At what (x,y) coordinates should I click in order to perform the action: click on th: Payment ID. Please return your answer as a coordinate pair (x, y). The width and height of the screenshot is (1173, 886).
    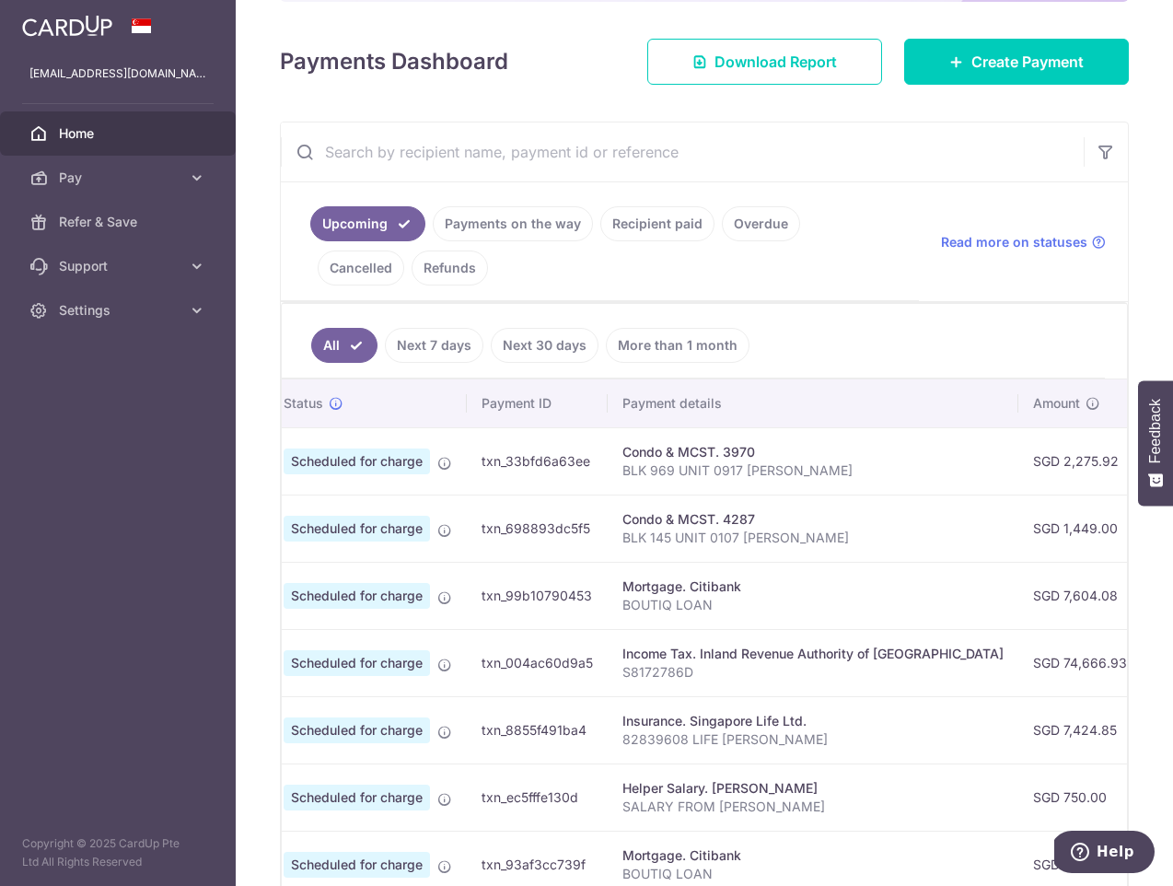
    Looking at the image, I should click on (537, 403).